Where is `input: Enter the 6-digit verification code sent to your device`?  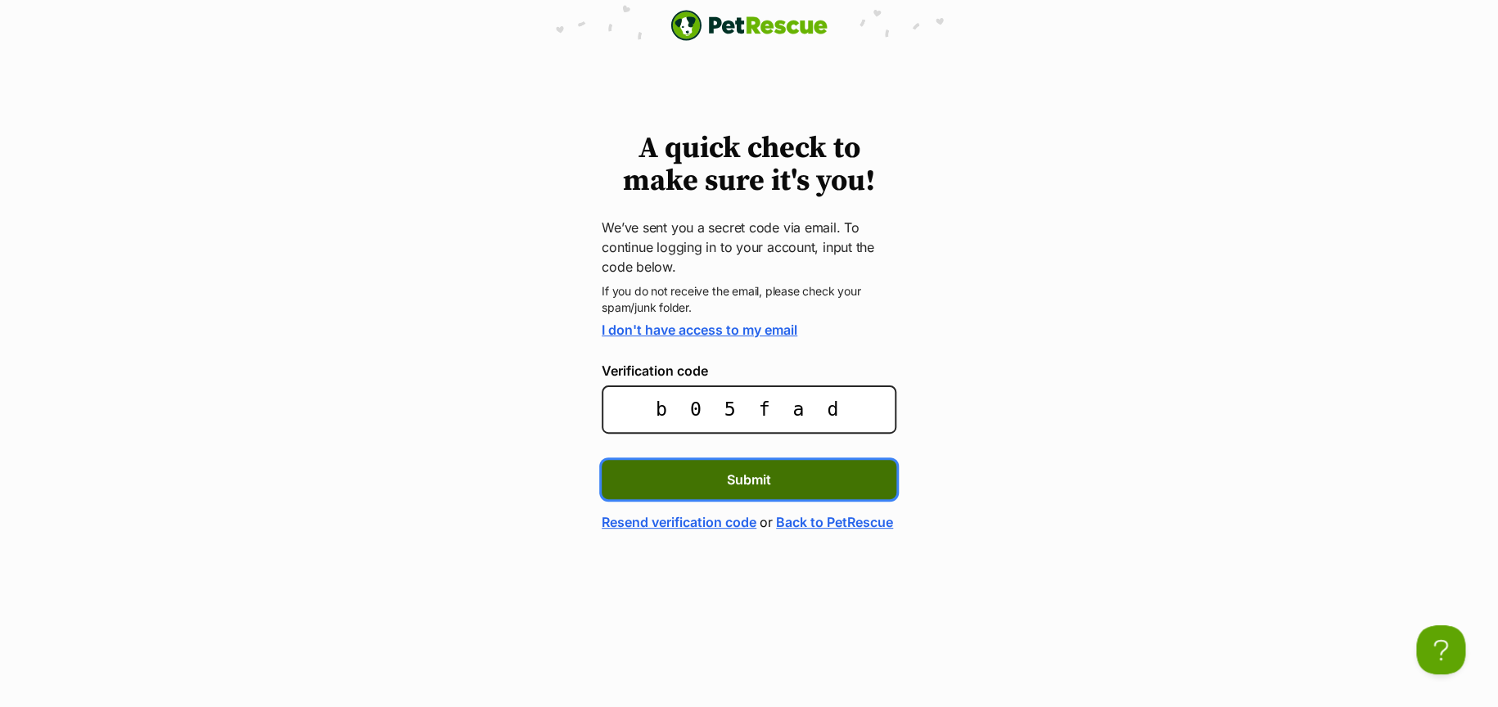 input: Enter the 6-digit verification code sent to your device is located at coordinates (749, 409).